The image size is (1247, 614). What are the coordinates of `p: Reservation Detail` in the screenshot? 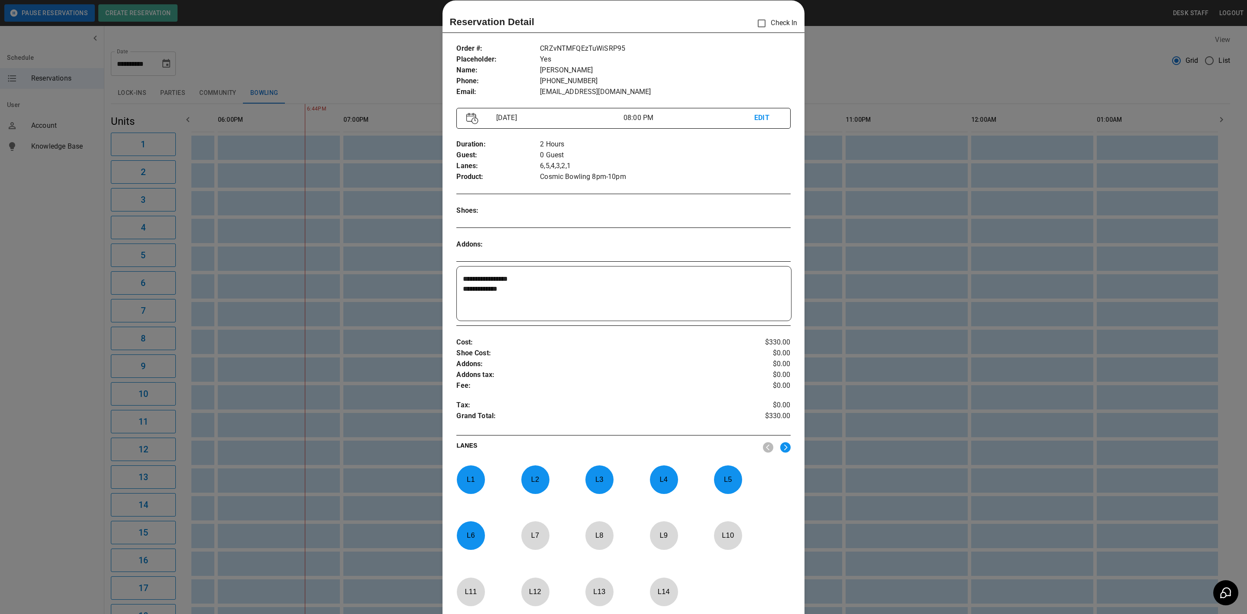 It's located at (492, 22).